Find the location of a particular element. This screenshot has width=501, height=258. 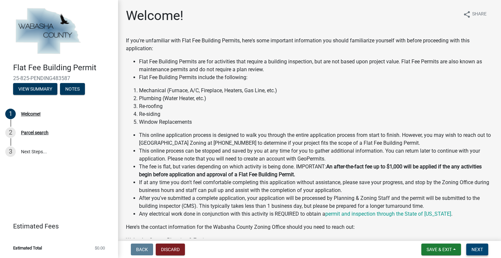

h4: Flat Fee Building Permit is located at coordinates (63, 68).